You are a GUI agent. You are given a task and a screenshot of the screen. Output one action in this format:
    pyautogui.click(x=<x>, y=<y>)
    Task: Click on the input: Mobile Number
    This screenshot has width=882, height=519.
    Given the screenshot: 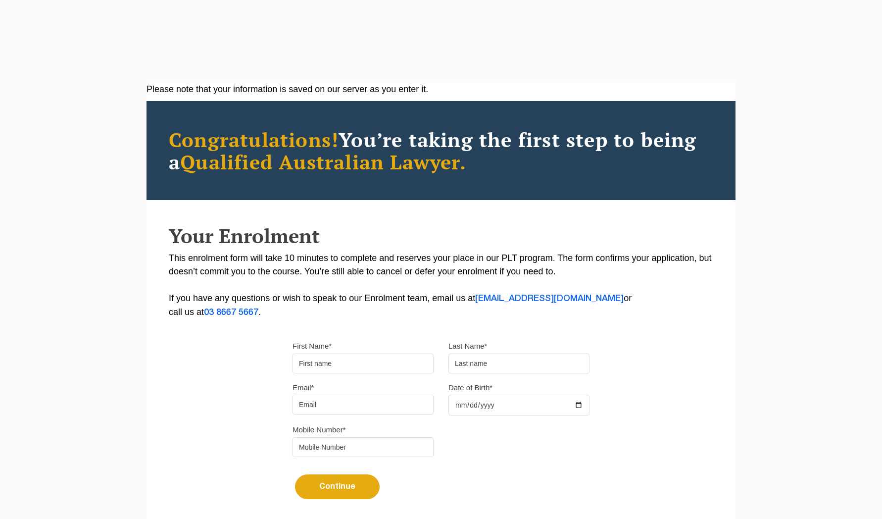 What is the action you would take?
    pyautogui.click(x=363, y=447)
    